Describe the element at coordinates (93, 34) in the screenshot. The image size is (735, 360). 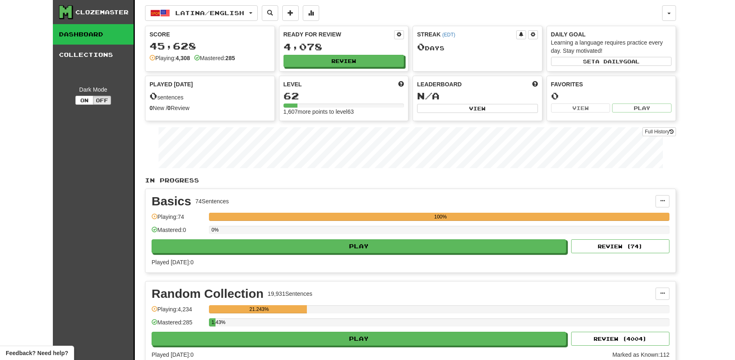
I see `a: Dashboard` at that location.